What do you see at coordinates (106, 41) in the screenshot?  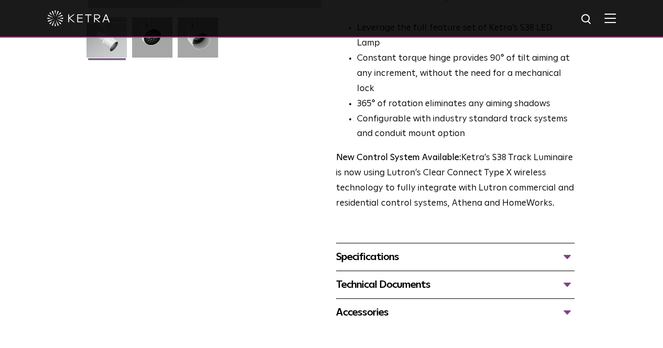 I see `img: S38-Track-Luminaire-2021-Web-Square` at bounding box center [106, 41].